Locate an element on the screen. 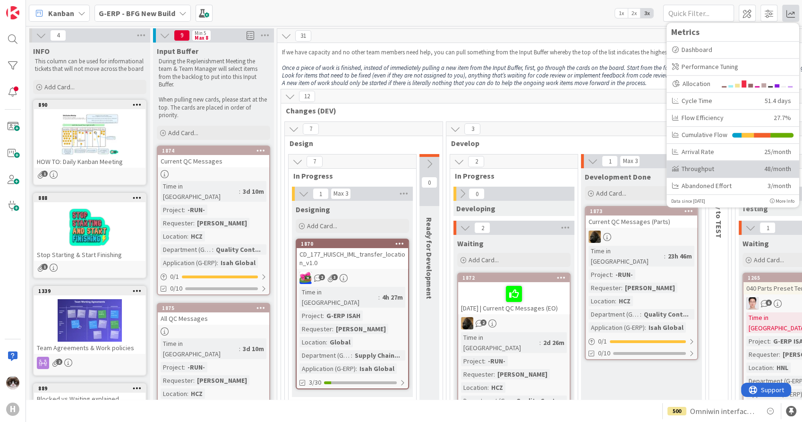  img: JK is located at coordinates (305, 278).